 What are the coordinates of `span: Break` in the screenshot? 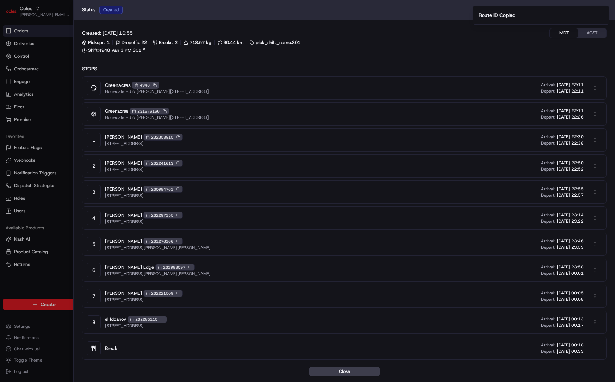 It's located at (111, 349).